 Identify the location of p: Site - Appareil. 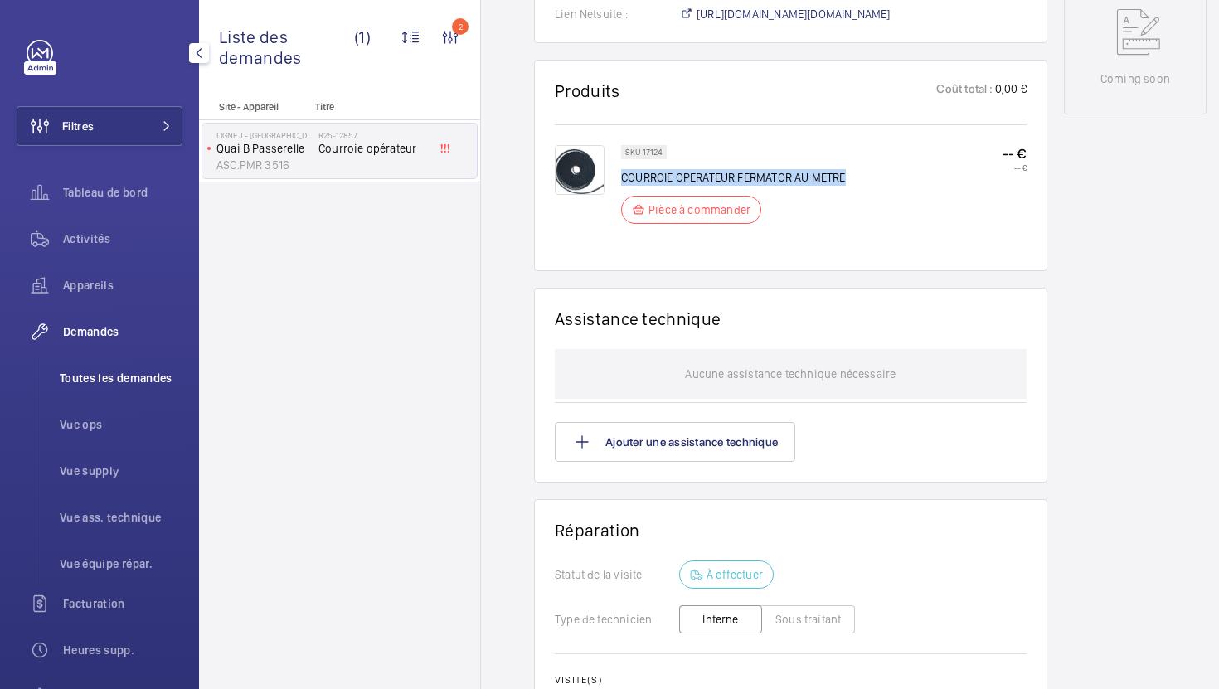
(254, 107).